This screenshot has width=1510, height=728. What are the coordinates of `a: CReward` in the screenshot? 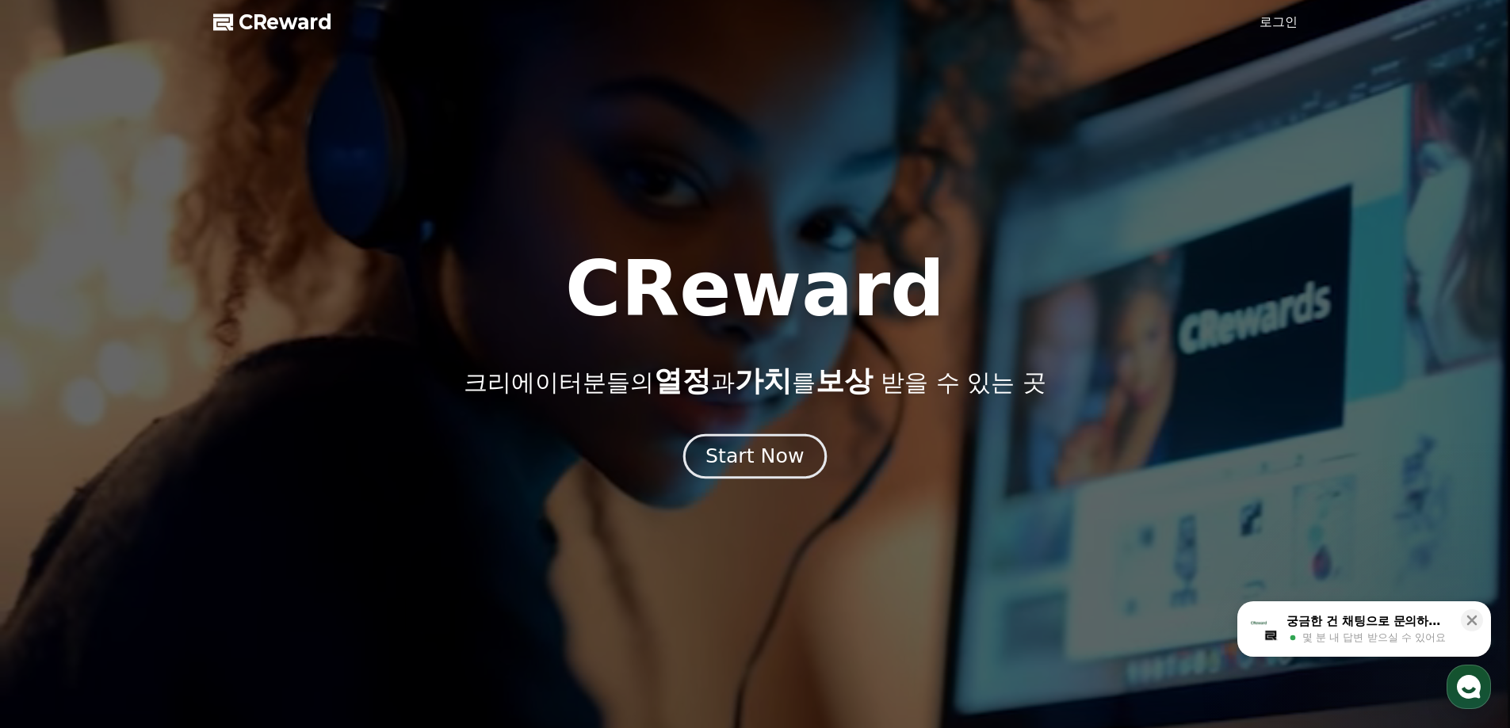 It's located at (273, 22).